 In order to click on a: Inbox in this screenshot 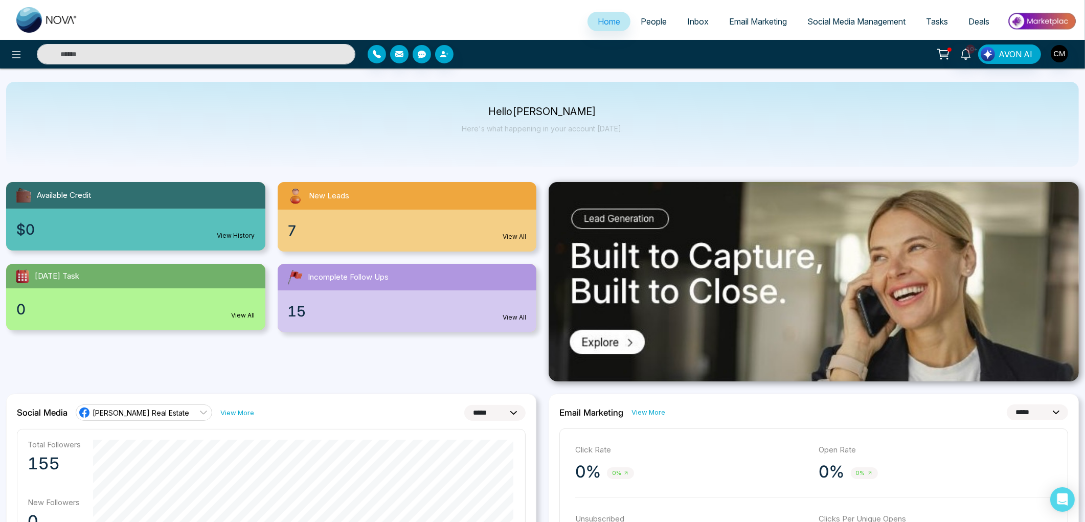, I will do `click(698, 21)`.